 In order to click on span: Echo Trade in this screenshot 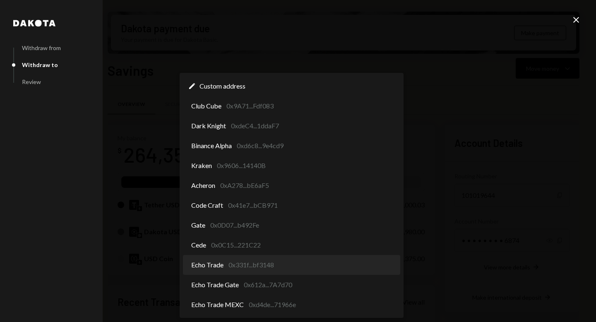, I will do `click(208, 265)`.